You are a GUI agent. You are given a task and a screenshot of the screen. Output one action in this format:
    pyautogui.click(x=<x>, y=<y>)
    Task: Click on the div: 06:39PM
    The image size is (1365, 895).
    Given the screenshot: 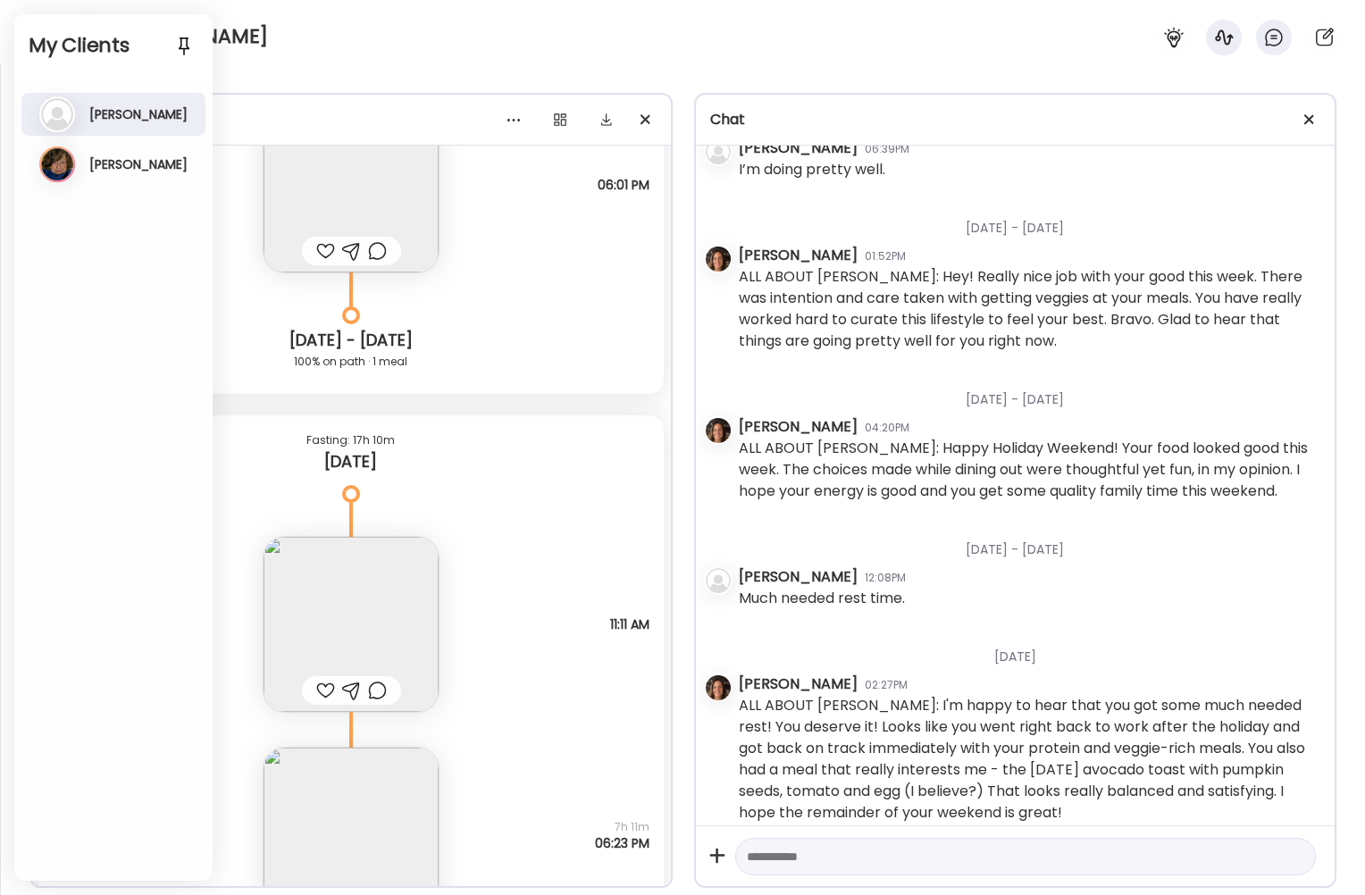 What is the action you would take?
    pyautogui.click(x=887, y=149)
    